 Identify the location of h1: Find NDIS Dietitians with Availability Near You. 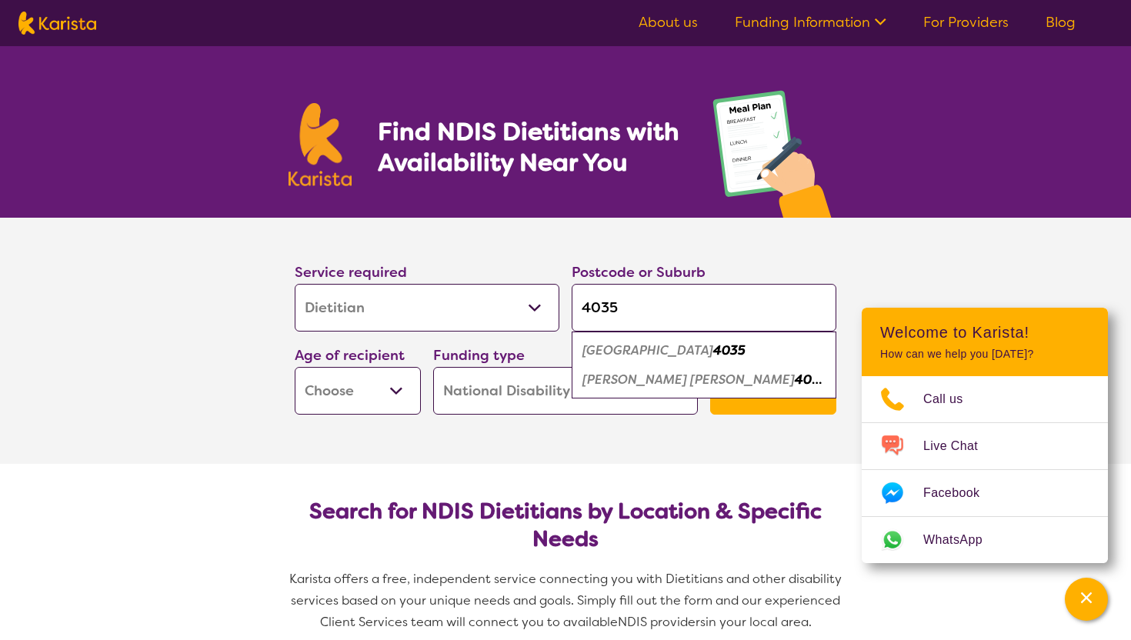
(529, 147).